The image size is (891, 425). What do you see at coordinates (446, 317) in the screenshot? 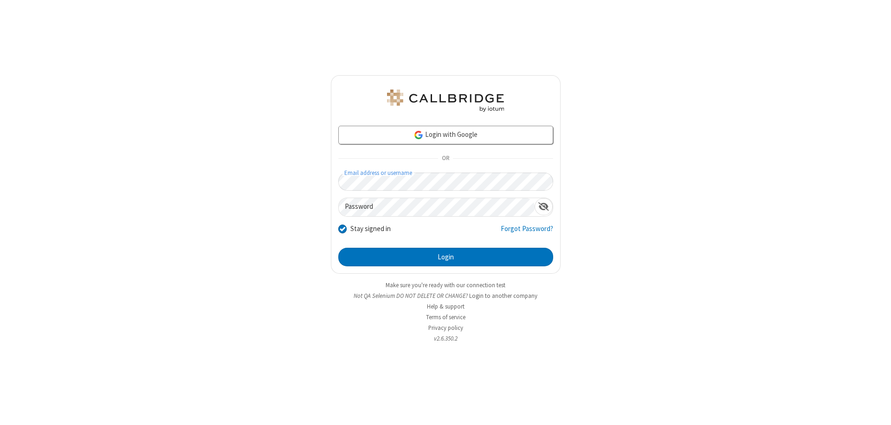
I see `a: Terms of service` at bounding box center [446, 317].